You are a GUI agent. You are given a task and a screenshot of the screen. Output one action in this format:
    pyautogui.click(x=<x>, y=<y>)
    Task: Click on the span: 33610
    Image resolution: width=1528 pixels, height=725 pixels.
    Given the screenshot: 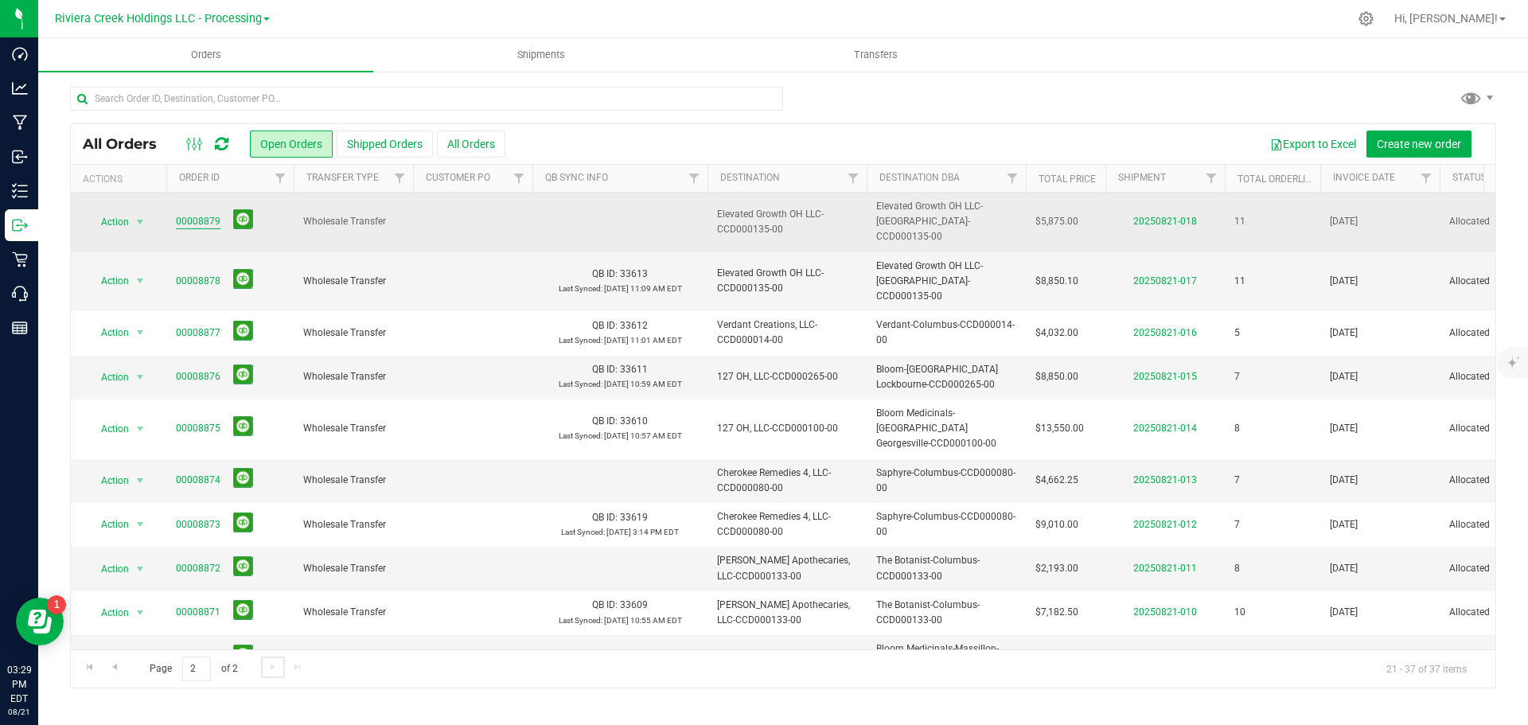 What is the action you would take?
    pyautogui.click(x=634, y=421)
    